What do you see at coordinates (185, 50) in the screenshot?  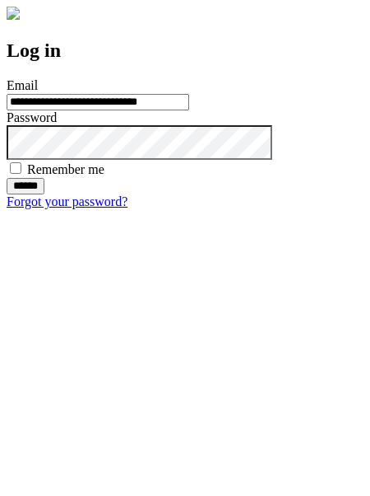 I see `h2: Log in` at bounding box center [185, 50].